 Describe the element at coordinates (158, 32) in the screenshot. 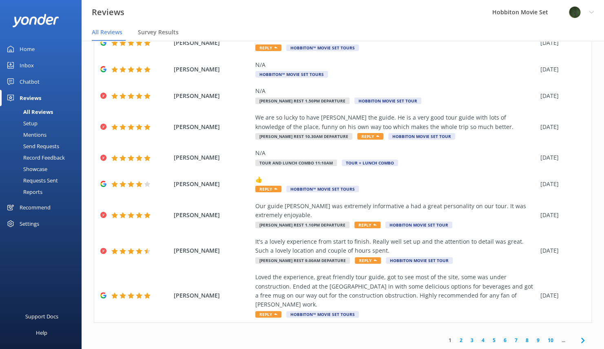

I see `span: Survey Results` at that location.